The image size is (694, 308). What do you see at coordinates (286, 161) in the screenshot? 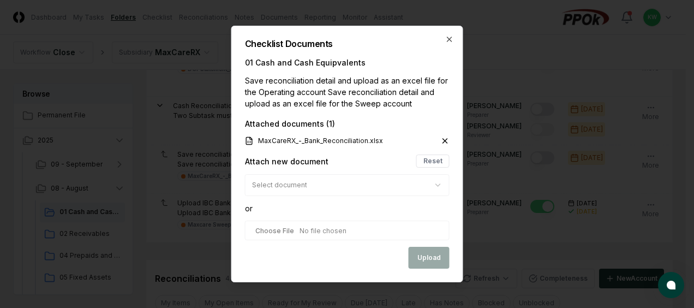
I see `div: Attach new document` at bounding box center [286, 161].